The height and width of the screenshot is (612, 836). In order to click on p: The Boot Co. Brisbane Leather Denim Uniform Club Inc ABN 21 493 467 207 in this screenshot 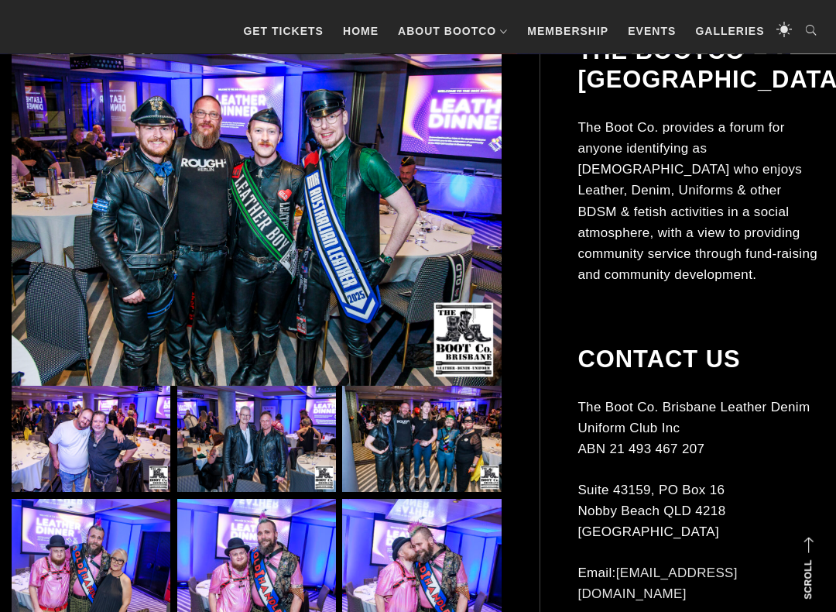, I will do `click(701, 429)`.